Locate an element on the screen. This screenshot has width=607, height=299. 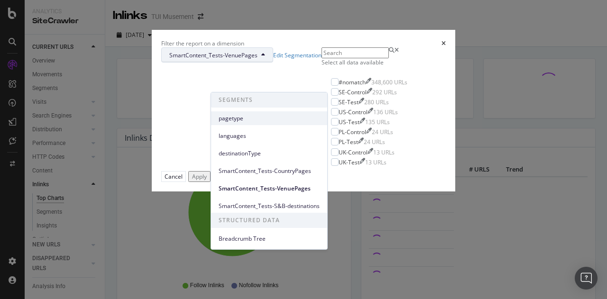
div: PL-Test is located at coordinates (348, 142).